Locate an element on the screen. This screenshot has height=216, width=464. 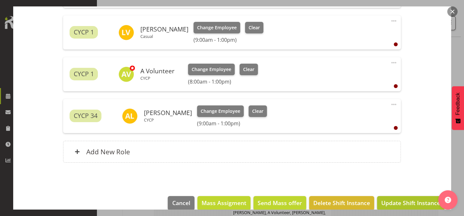
button: Mass Assigment is located at coordinates (224, 204).